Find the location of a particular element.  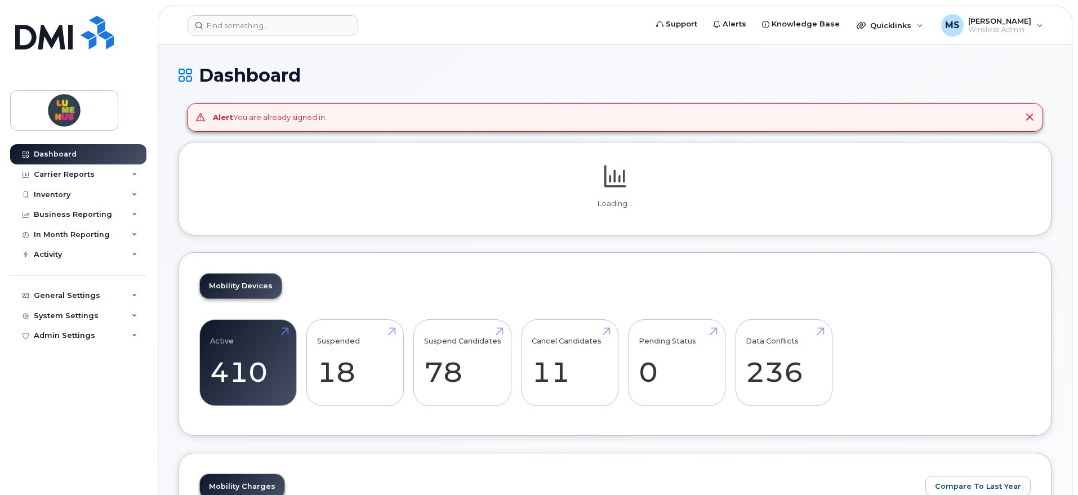

a: Suspend Candidates 78 is located at coordinates (462, 363).